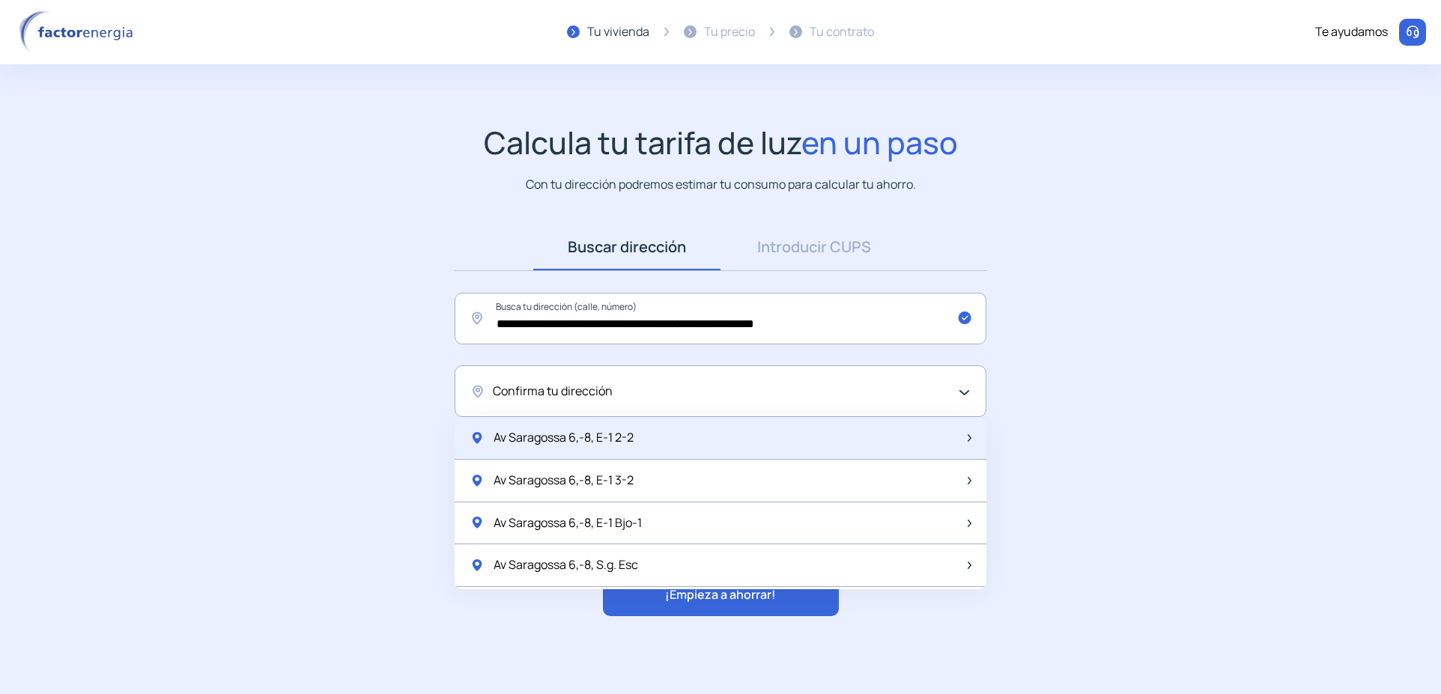 The height and width of the screenshot is (694, 1441). Describe the element at coordinates (553, 392) in the screenshot. I see `span: Confirma tu dirección` at that location.